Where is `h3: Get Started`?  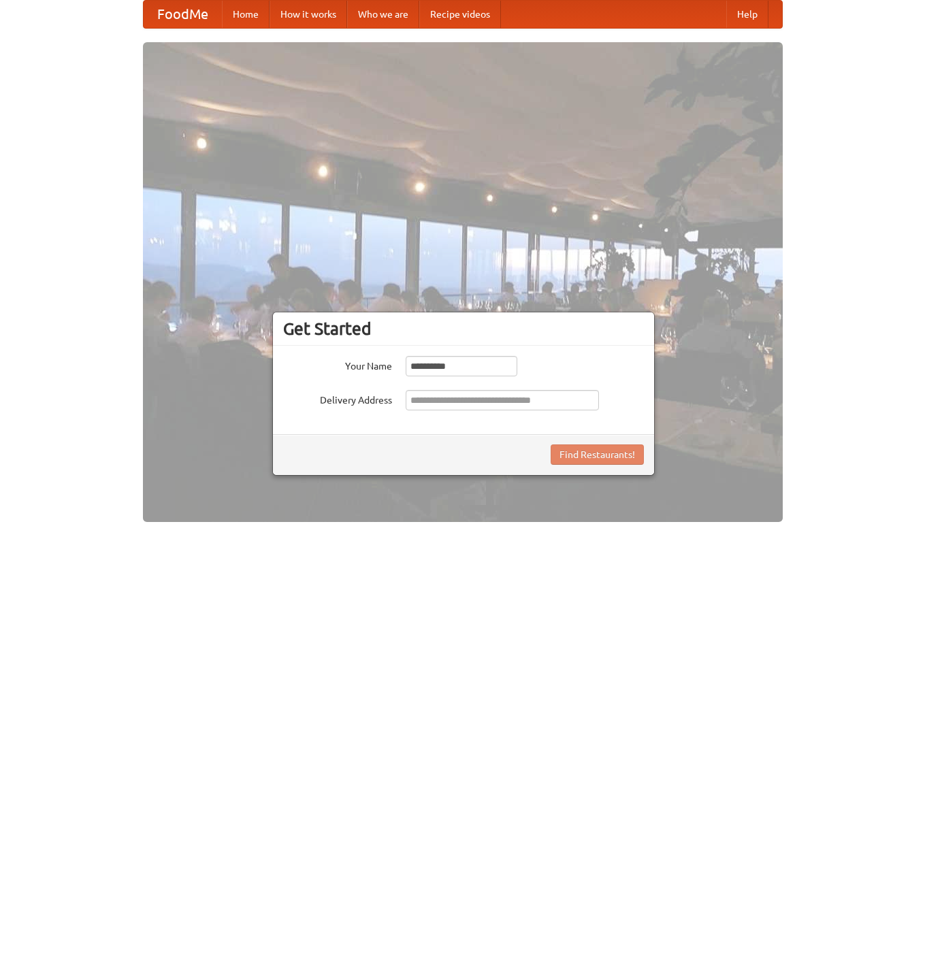 h3: Get Started is located at coordinates (463, 329).